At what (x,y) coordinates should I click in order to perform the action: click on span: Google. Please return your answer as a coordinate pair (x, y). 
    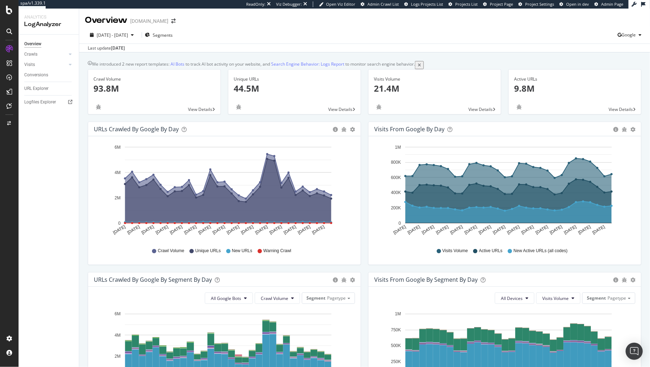
    Looking at the image, I should click on (629, 35).